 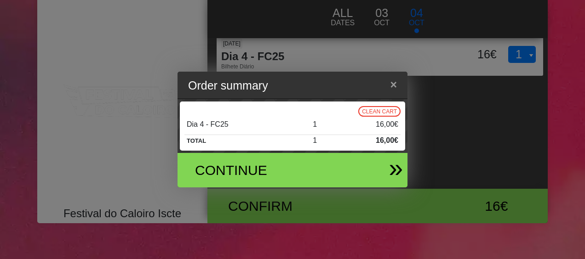 What do you see at coordinates (393, 85) in the screenshot?
I see `button: Close` at bounding box center [393, 85].